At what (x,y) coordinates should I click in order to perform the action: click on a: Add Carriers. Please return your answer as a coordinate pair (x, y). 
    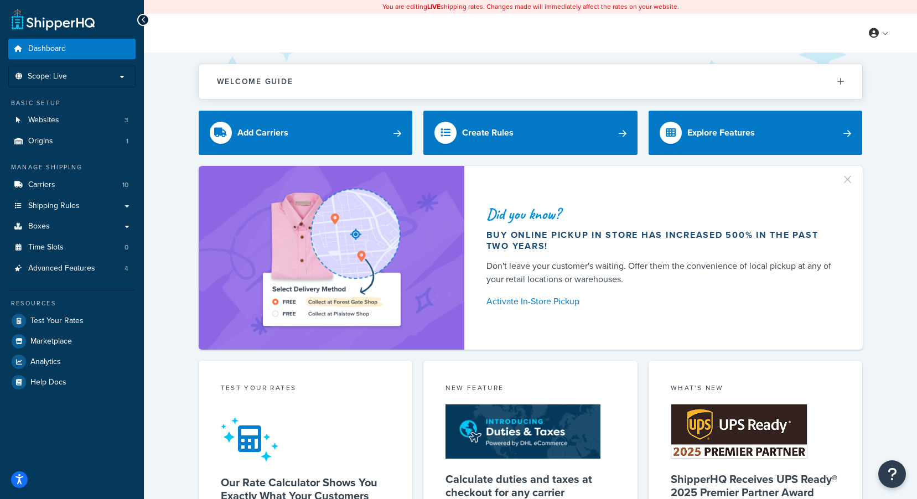
    Looking at the image, I should click on (306, 133).